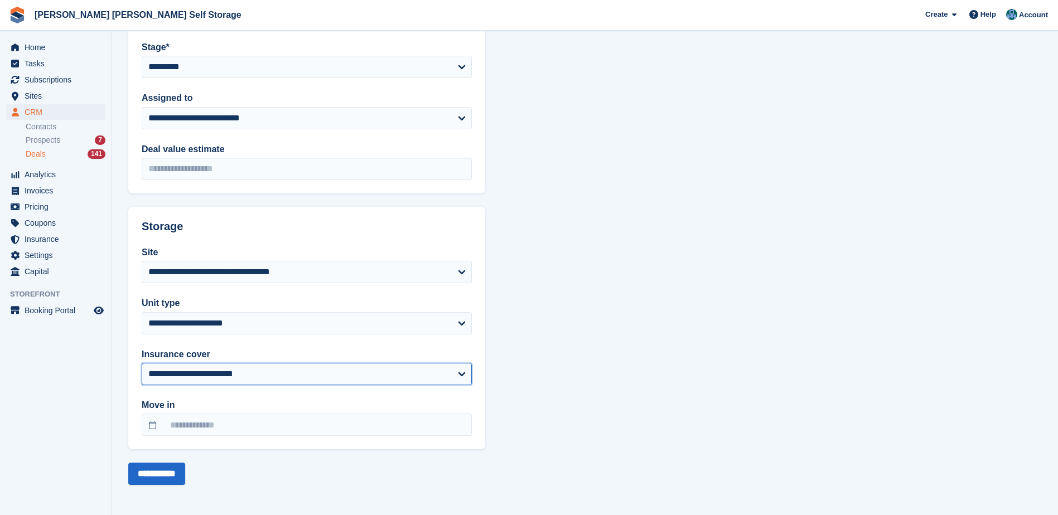 This screenshot has height=515, width=1058. I want to click on label: Unit type, so click(307, 303).